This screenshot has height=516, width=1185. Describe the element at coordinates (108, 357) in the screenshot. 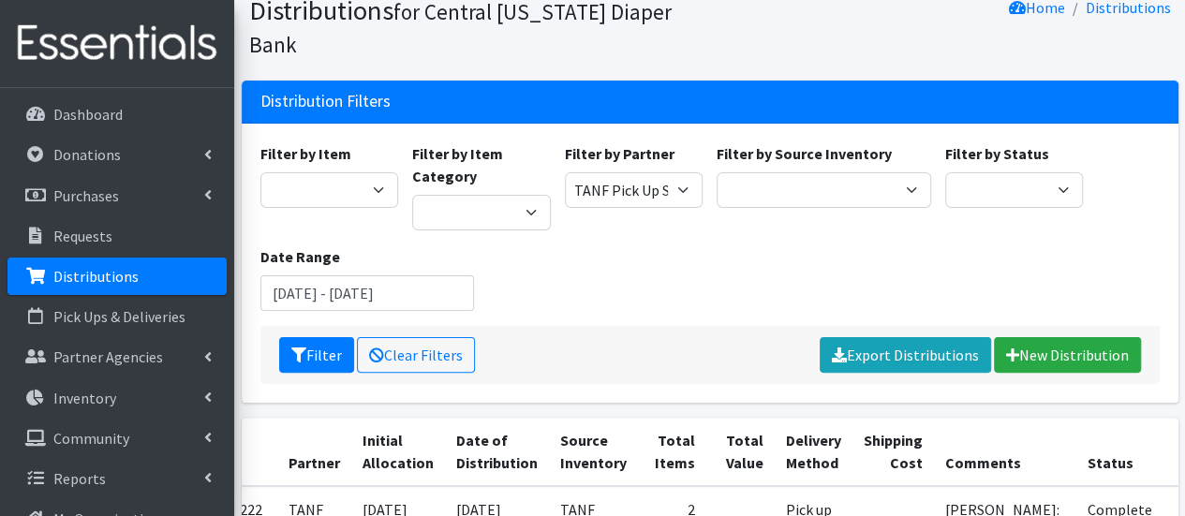

I see `p: Partner Agencies` at that location.